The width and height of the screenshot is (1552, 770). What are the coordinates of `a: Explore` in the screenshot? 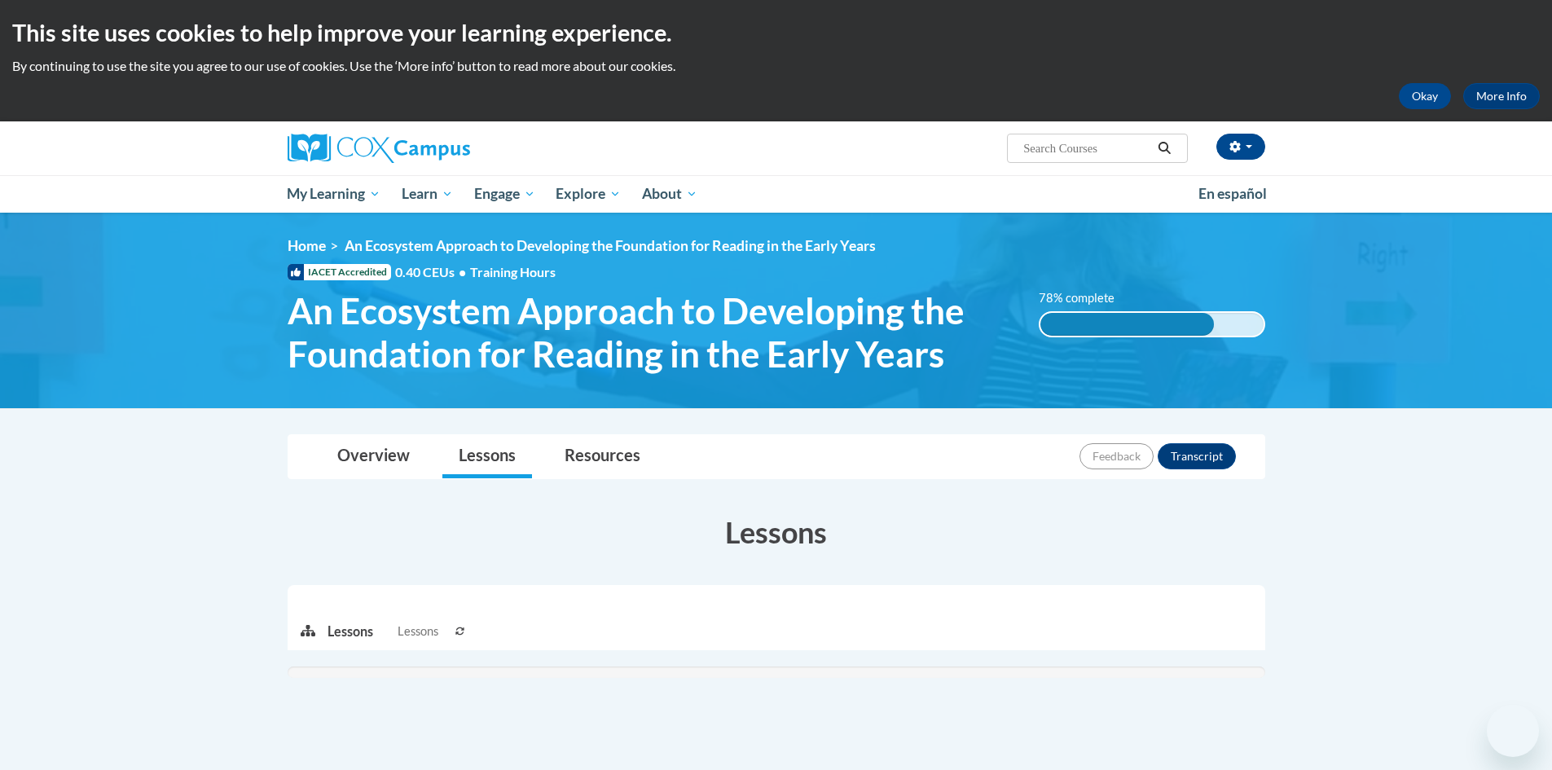 It's located at (588, 194).